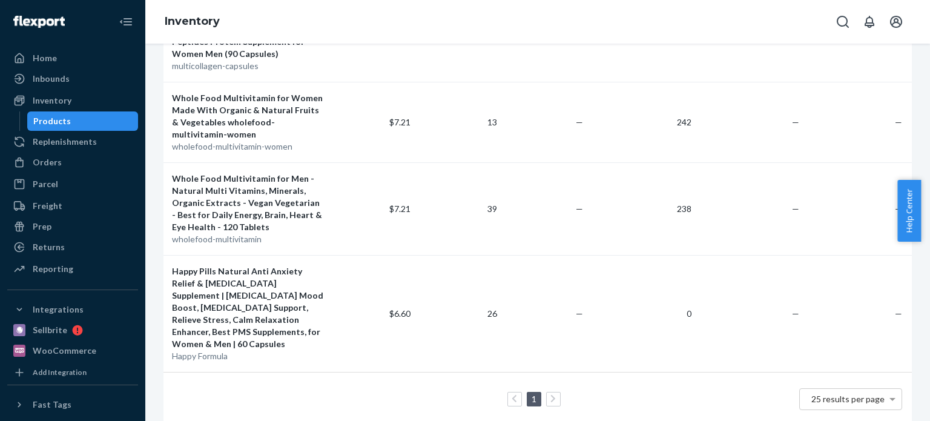  Describe the element at coordinates (642, 208) in the screenshot. I see `td: 238` at that location.